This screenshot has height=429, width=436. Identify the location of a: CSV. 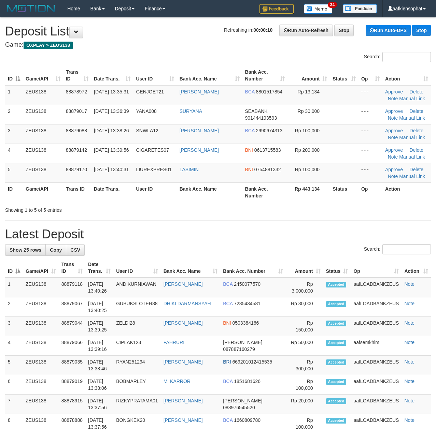
(75, 250).